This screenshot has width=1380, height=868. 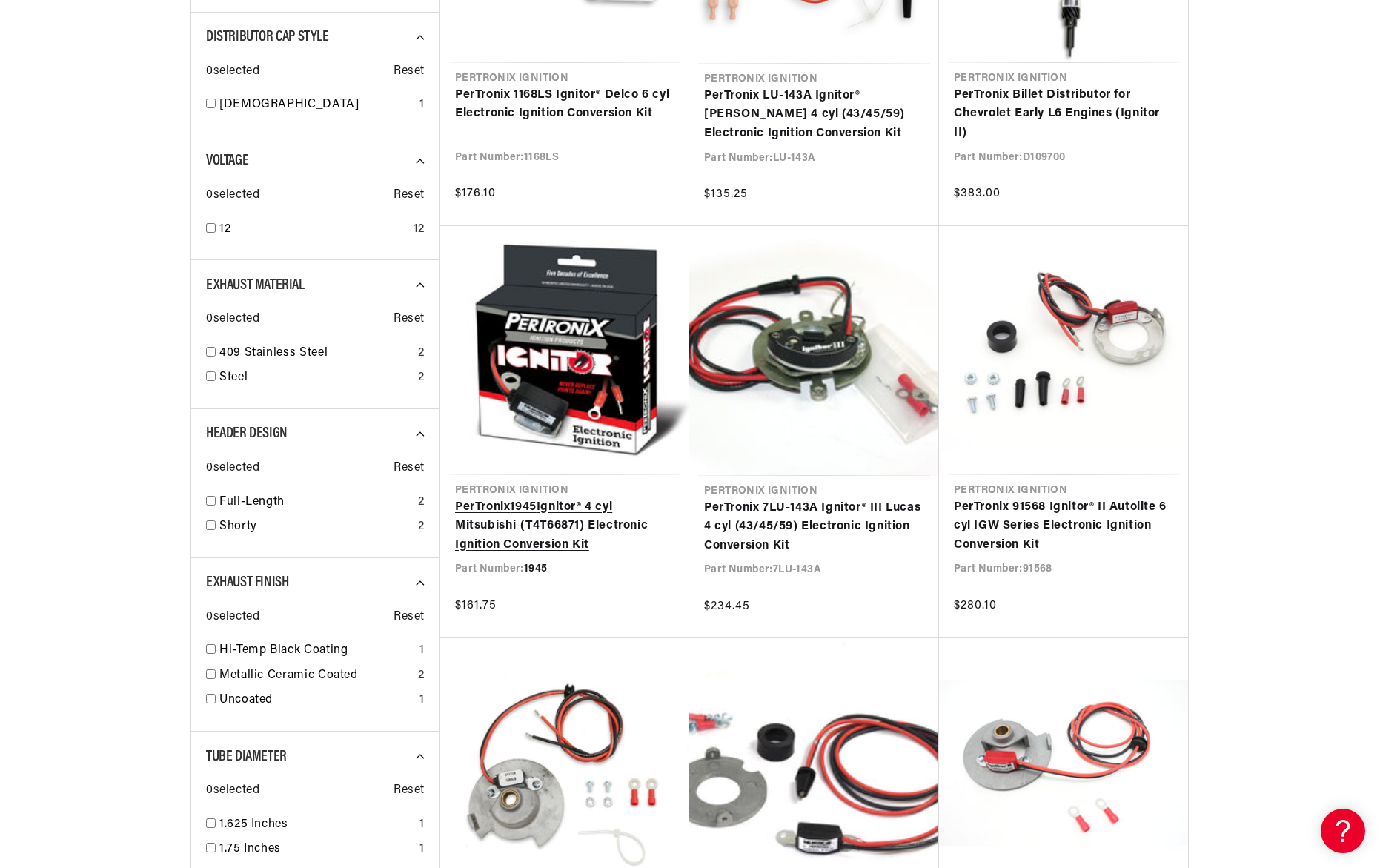 What do you see at coordinates (313, 230) in the screenshot?
I see `a: 12` at bounding box center [313, 230].